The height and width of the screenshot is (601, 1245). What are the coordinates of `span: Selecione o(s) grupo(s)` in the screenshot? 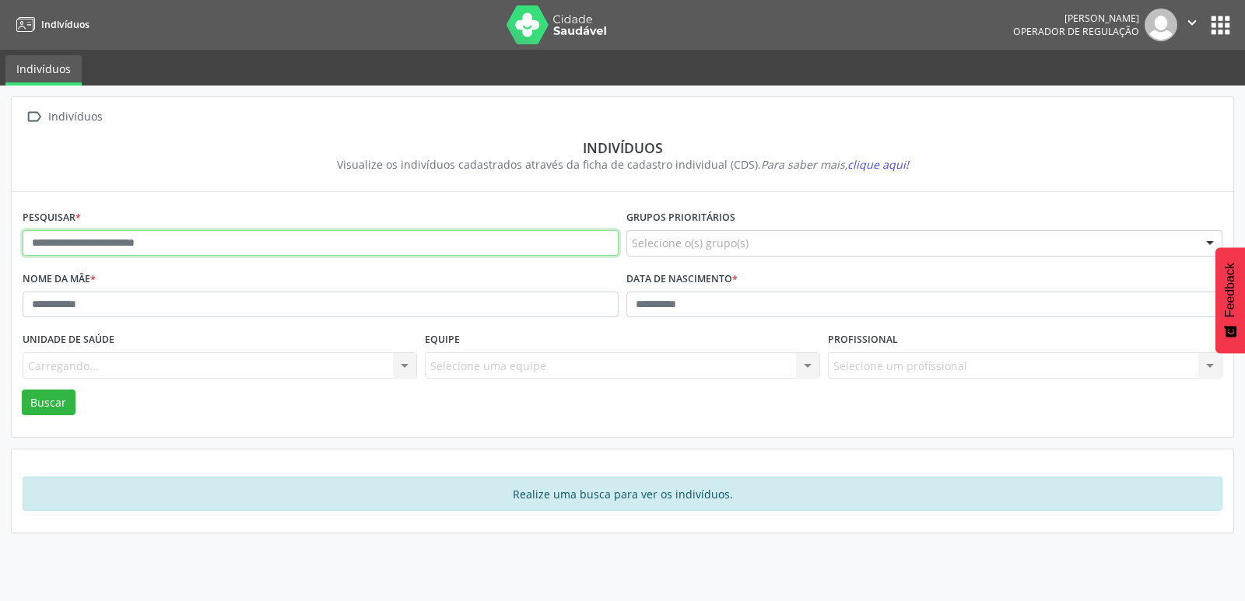 It's located at (690, 243).